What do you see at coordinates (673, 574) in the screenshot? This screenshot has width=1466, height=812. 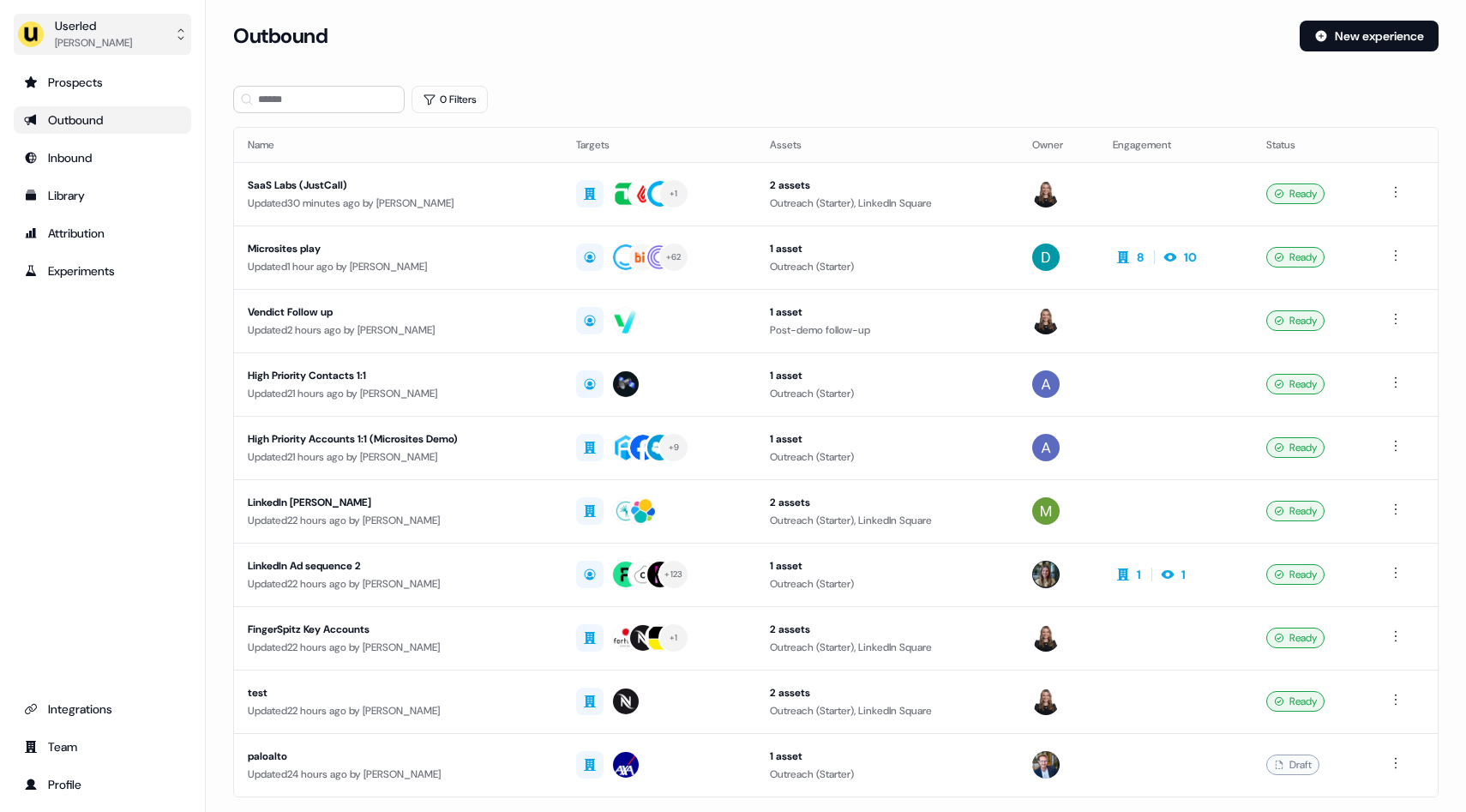 I see `div: + 123` at bounding box center [673, 574].